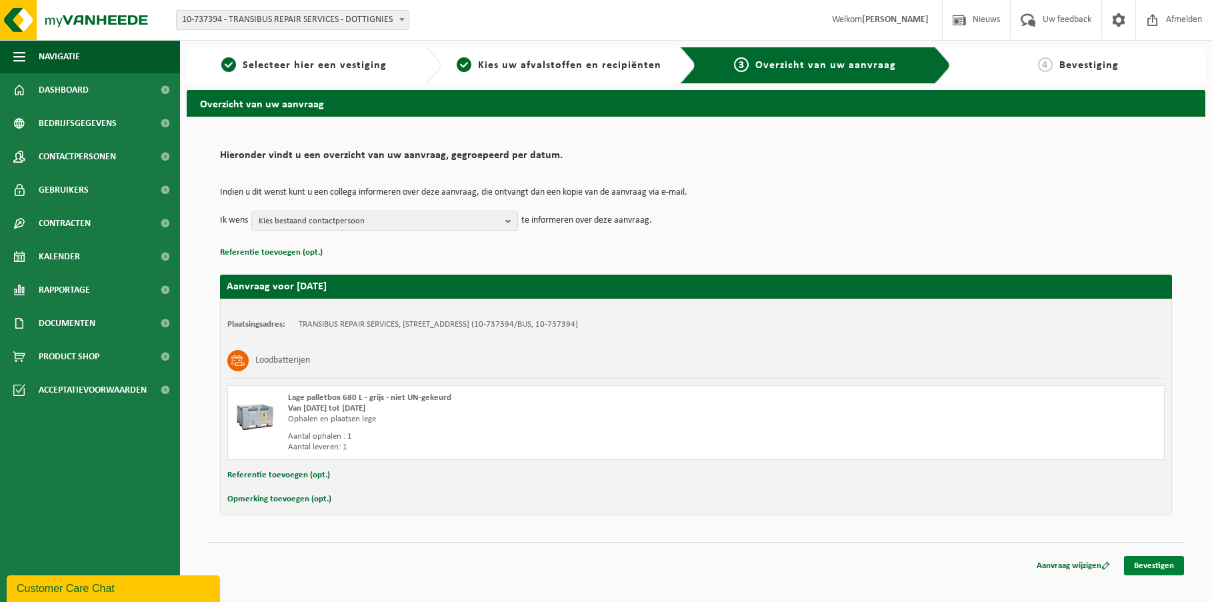 This screenshot has height=602, width=1212. I want to click on span: Contracten, so click(65, 223).